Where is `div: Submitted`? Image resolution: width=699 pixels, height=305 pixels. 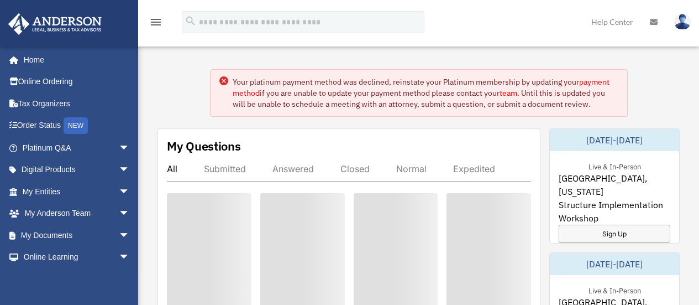 div: Submitted is located at coordinates (225, 169).